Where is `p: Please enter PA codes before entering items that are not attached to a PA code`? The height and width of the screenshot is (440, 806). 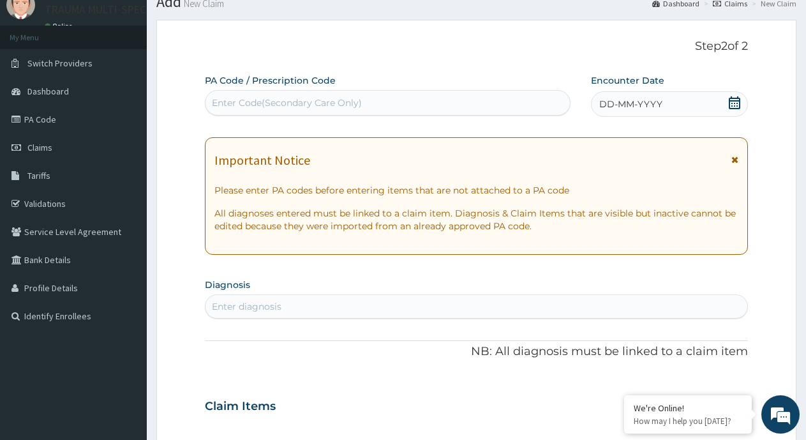 p: Please enter PA codes before entering items that are not attached to a PA code is located at coordinates (476, 190).